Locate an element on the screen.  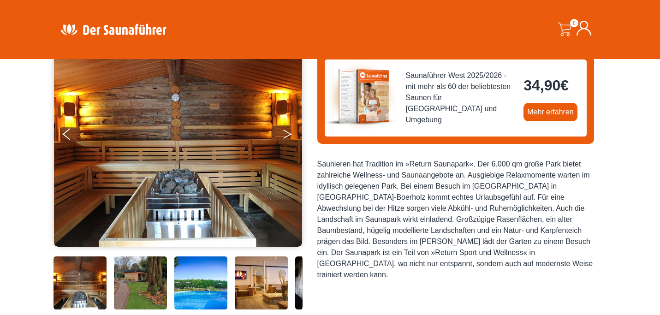
img: der-saunafuehrer-2025-west.jpg is located at coordinates (362, 96).